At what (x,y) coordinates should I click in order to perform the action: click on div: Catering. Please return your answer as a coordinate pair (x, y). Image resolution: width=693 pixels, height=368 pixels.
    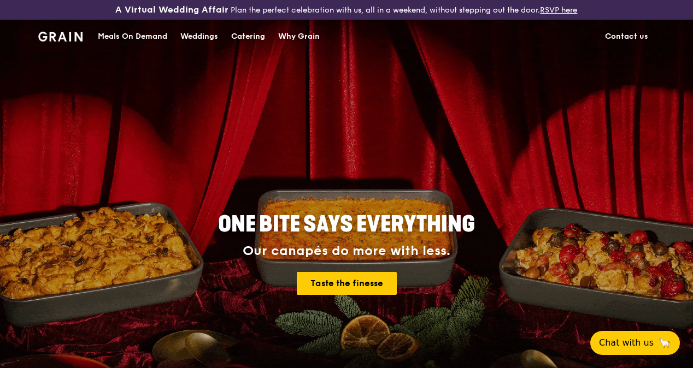
    Looking at the image, I should click on (248, 37).